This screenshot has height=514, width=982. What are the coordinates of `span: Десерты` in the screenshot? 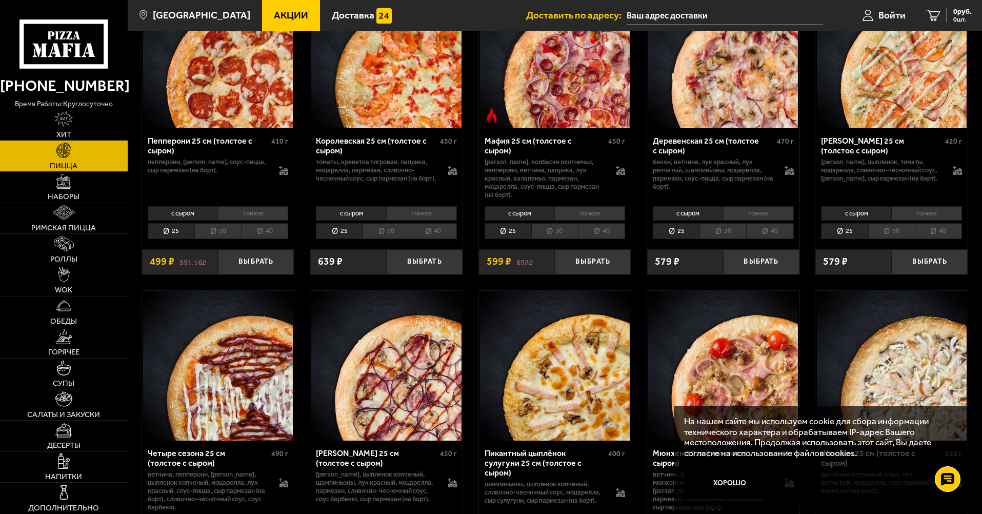 It's located at (64, 445).